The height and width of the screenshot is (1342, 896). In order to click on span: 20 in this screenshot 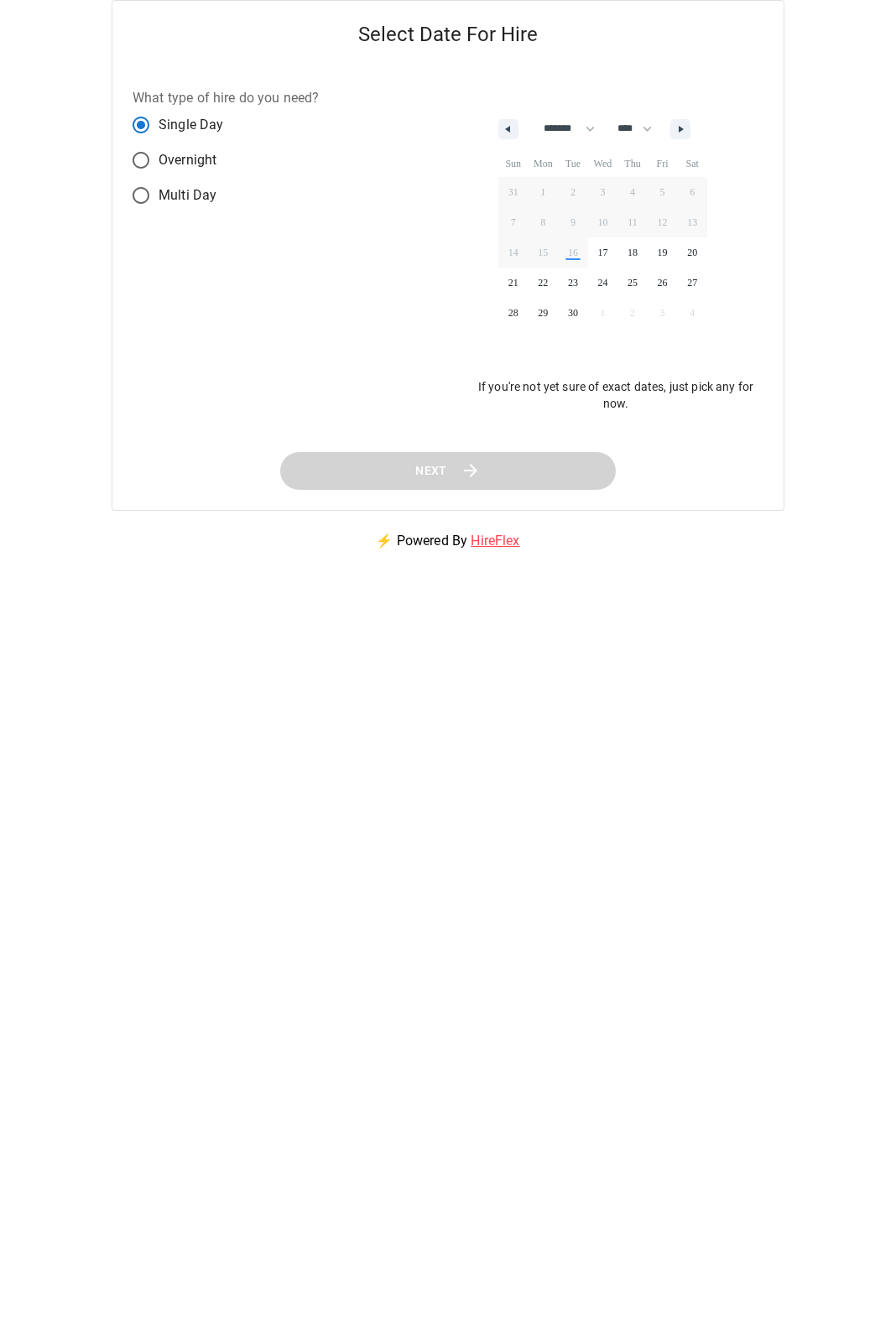, I will do `click(692, 252)`.